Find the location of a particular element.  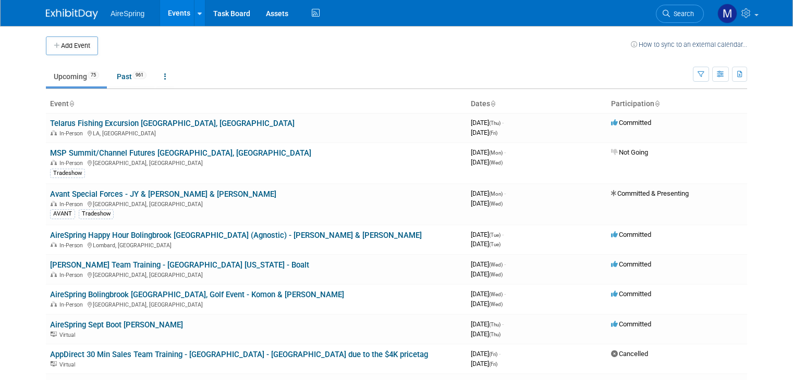

button: Add Event is located at coordinates (72, 46).